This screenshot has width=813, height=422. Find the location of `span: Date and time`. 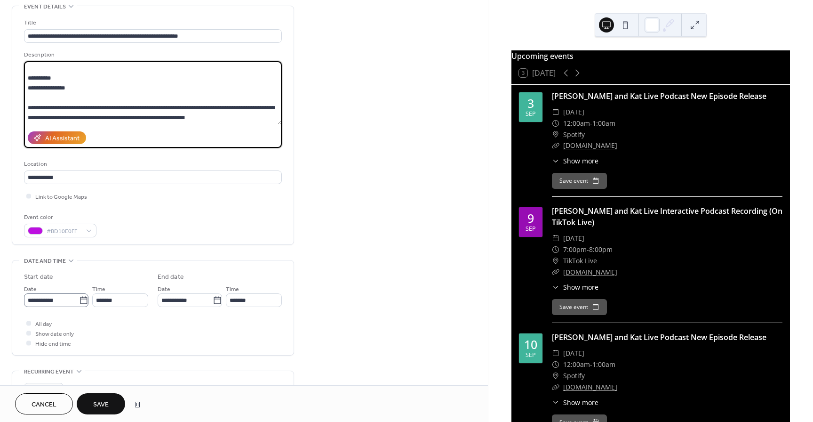

span: Date and time is located at coordinates (45, 261).